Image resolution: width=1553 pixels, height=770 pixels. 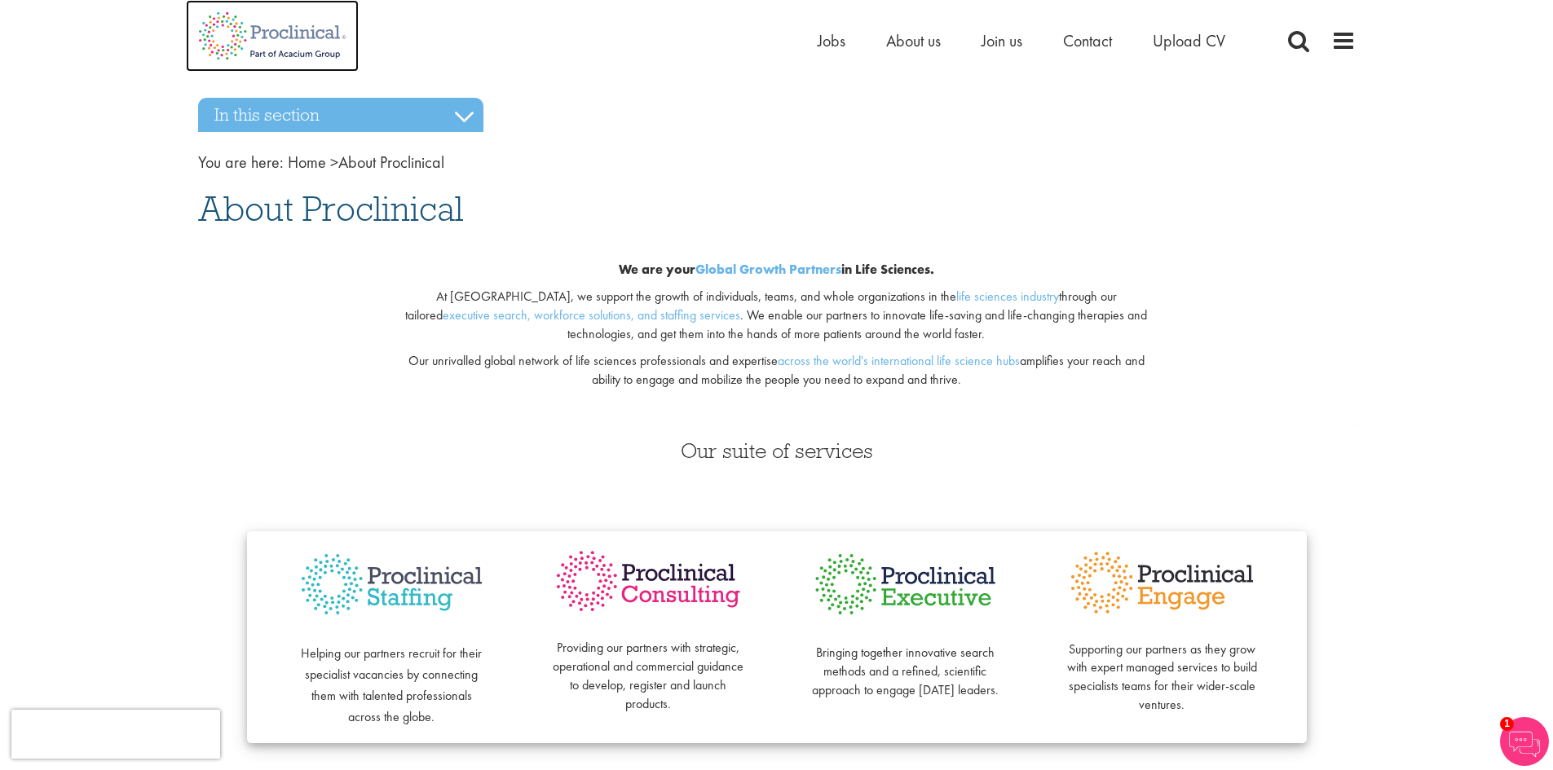 What do you see at coordinates (391, 685) in the screenshot?
I see `span: Helping our partners recruit for their specialist vacancies by connecting them with talented prof...` at bounding box center [391, 685].